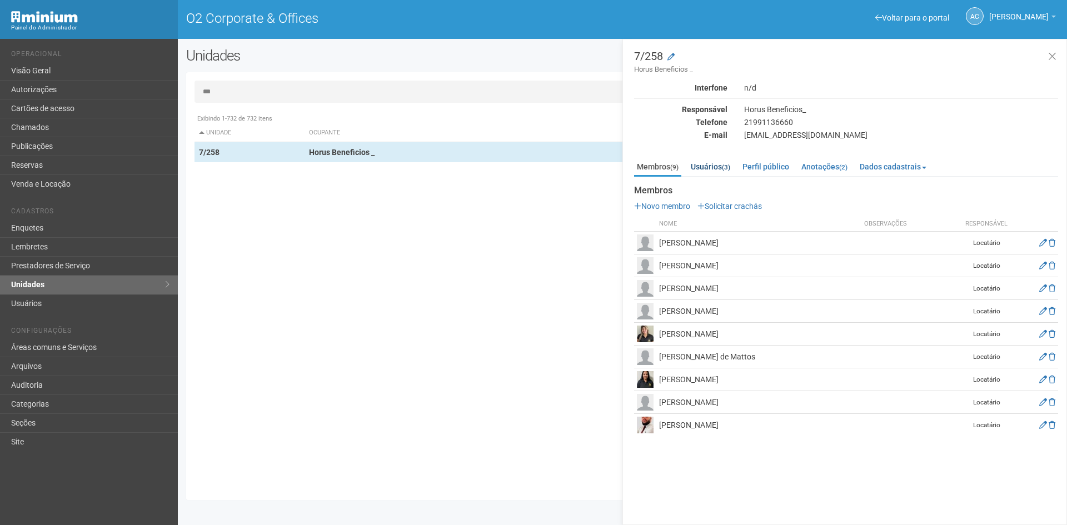 Image resolution: width=1067 pixels, height=525 pixels. I want to click on div: E-mail, so click(681, 135).